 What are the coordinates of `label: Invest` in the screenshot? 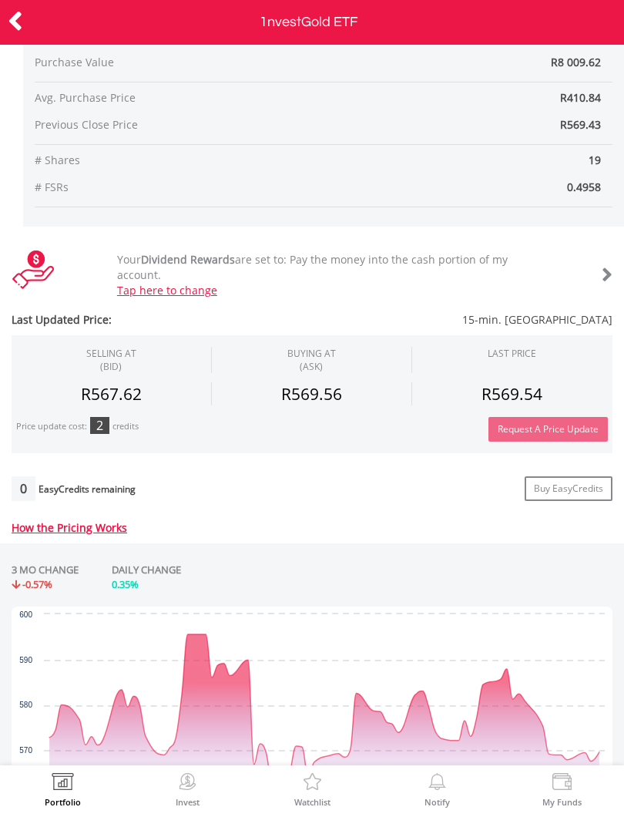 It's located at (187, 802).